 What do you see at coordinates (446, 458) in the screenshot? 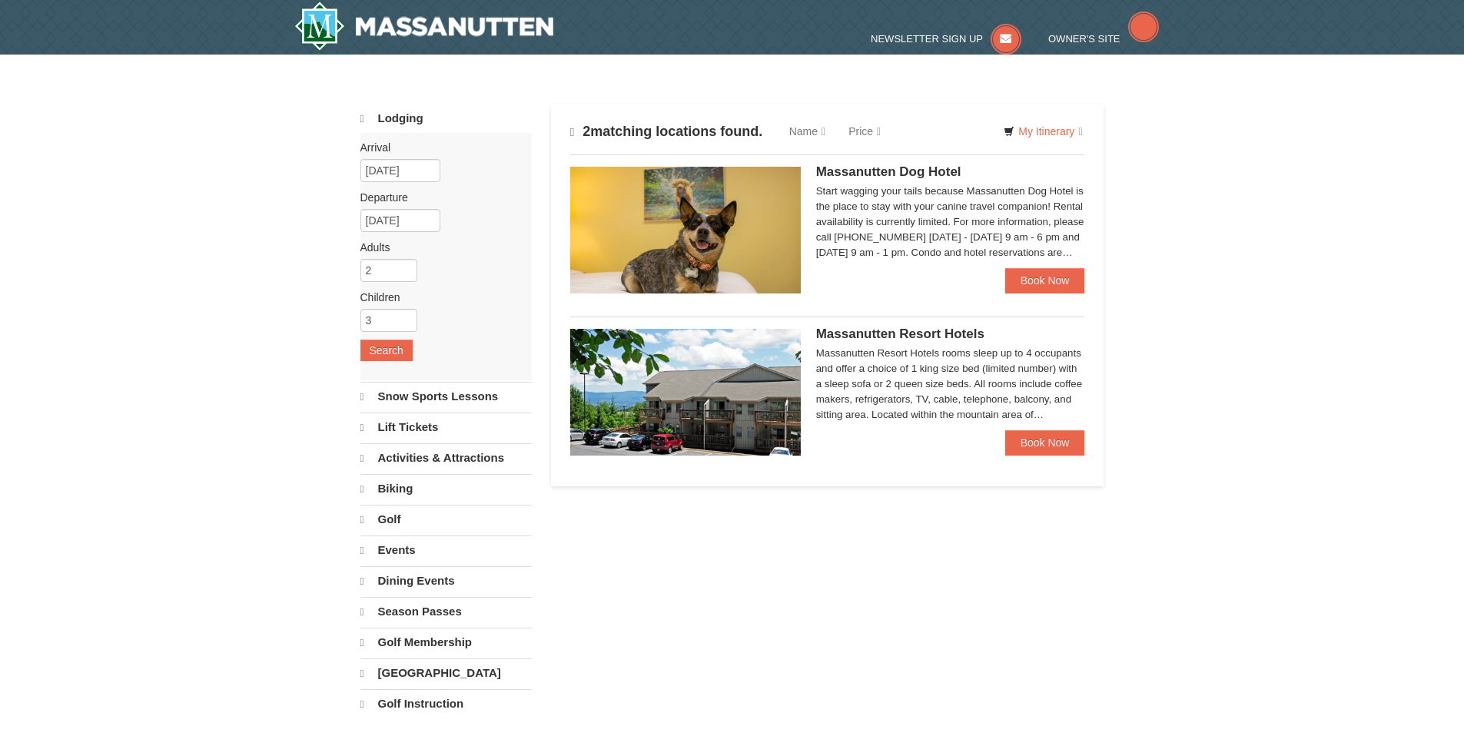
I see `a: Activities & Attractions` at bounding box center [446, 458].